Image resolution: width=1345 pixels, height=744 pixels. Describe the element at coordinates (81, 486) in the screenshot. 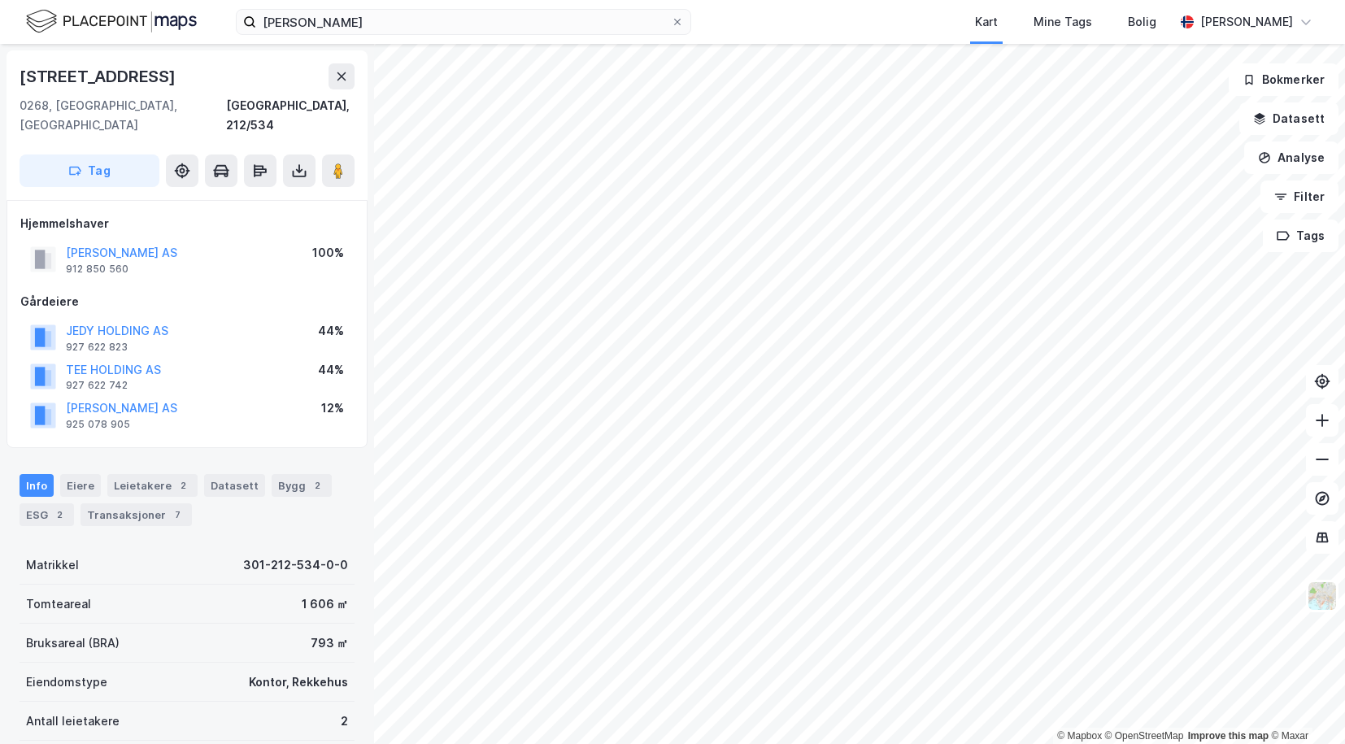

I see `div: Eiere` at that location.